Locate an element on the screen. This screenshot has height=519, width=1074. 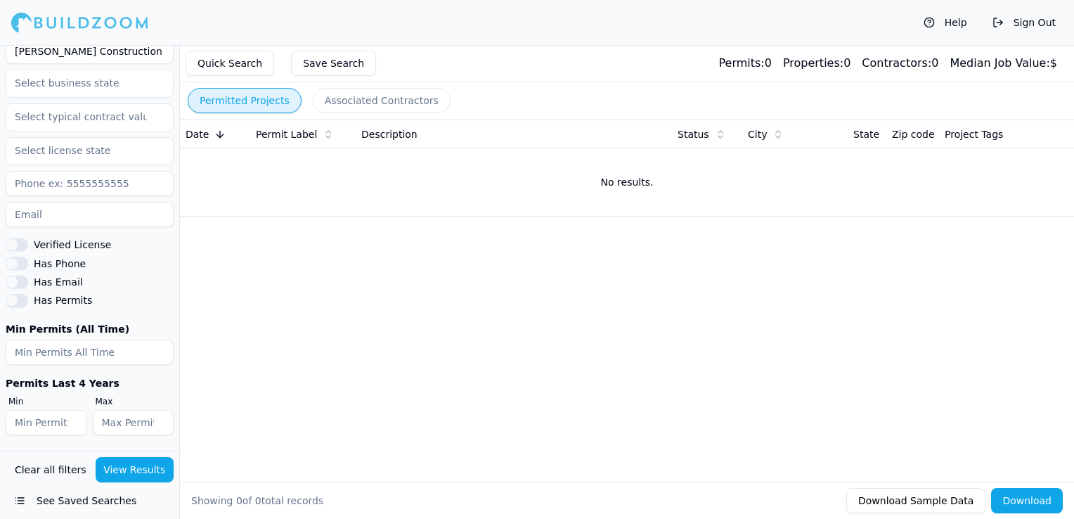
label: Has Email is located at coordinates (58, 282).